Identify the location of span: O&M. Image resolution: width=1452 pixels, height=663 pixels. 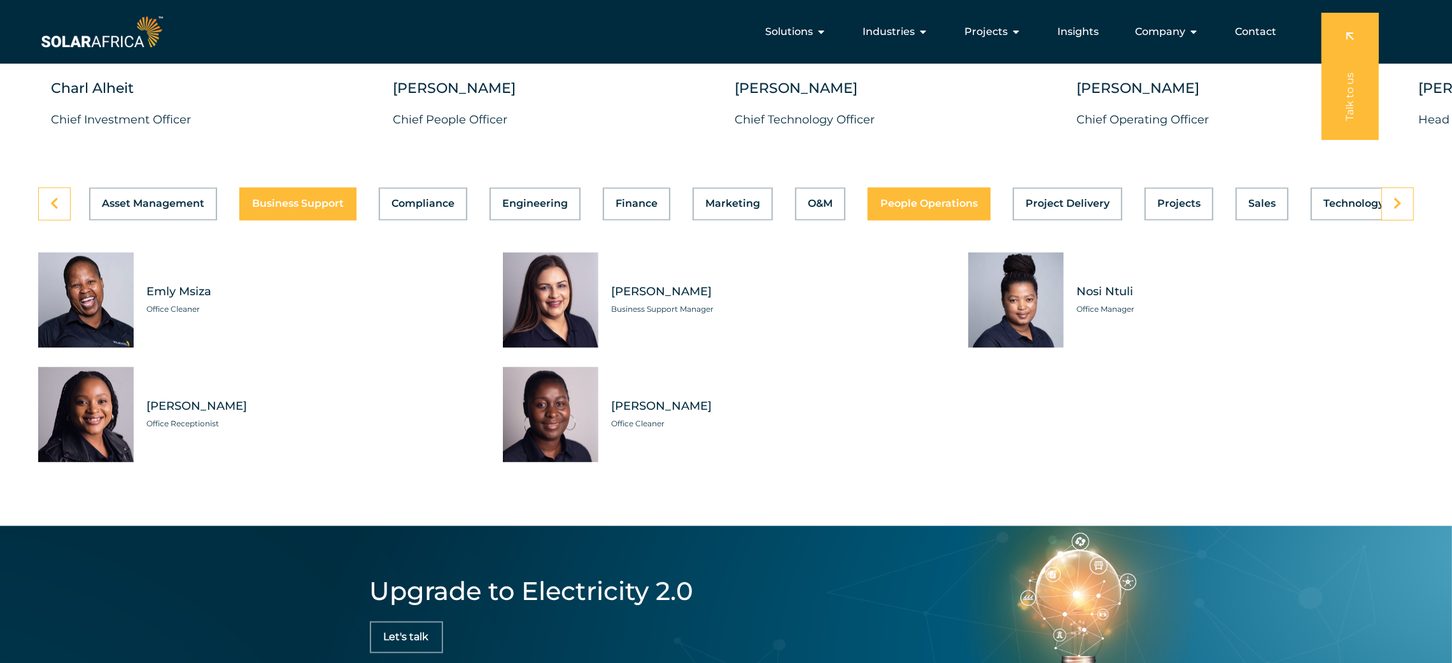
(820, 204).